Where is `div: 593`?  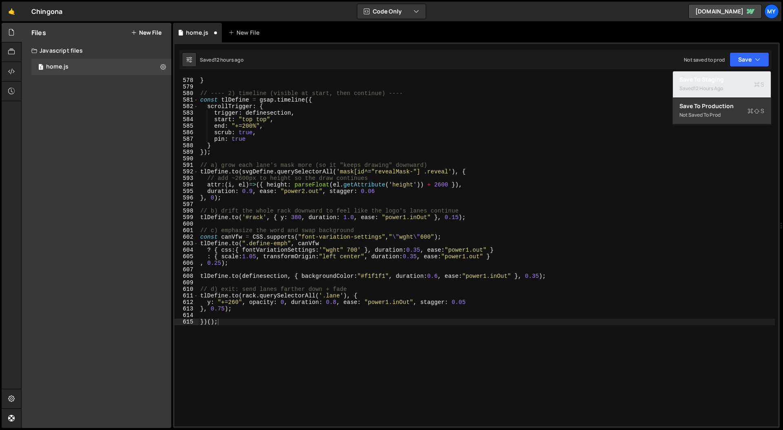
div: 593 is located at coordinates (186, 178).